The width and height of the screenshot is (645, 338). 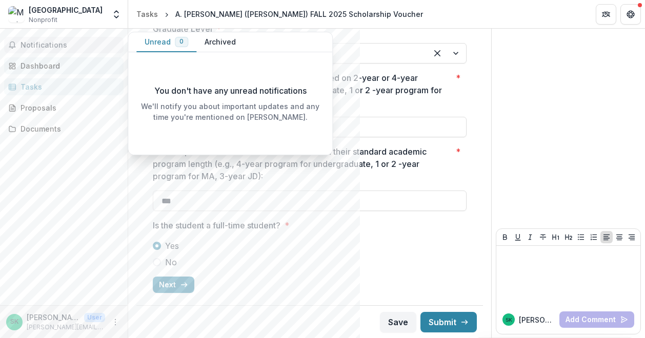 What do you see at coordinates (172, 246) in the screenshot?
I see `span: Yes` at bounding box center [172, 246].